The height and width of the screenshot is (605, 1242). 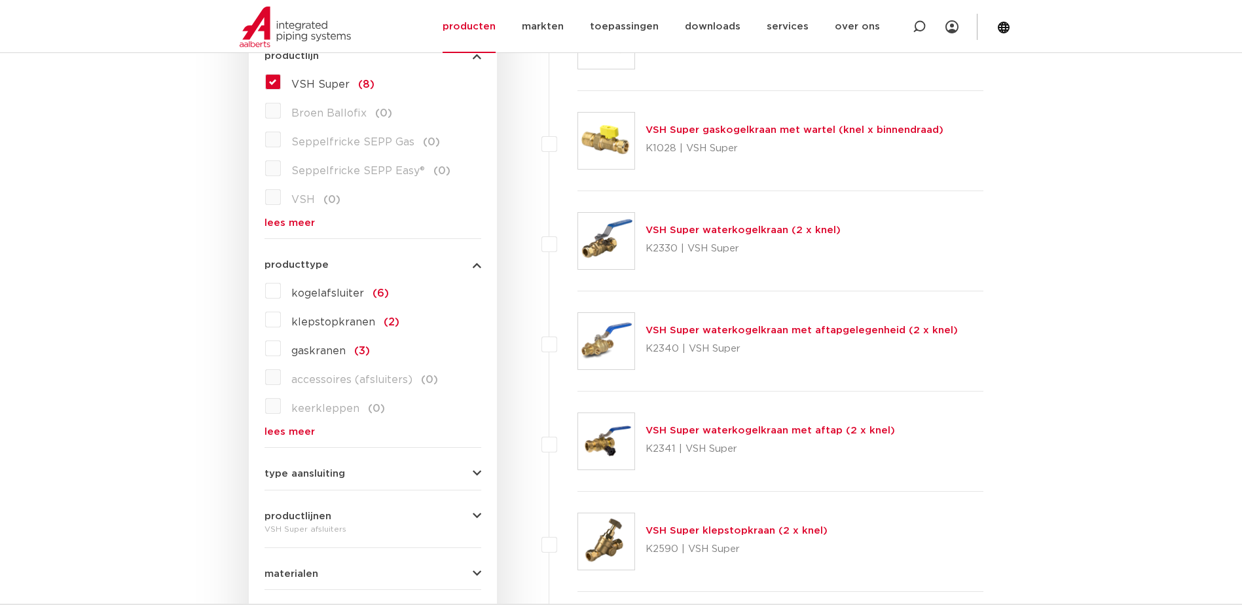 I want to click on span: Broen Ballofix, so click(x=329, y=113).